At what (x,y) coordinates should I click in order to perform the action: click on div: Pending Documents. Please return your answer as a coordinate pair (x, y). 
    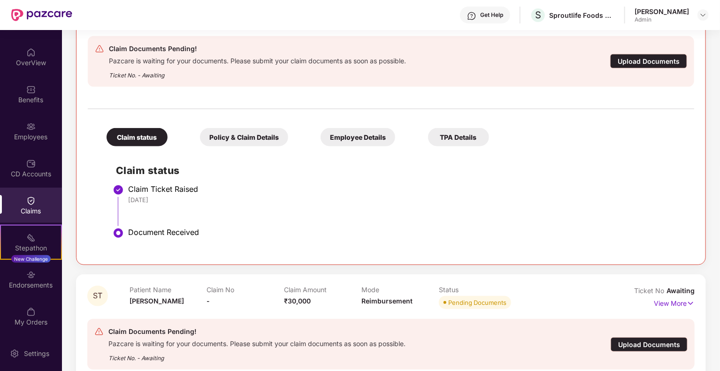
    Looking at the image, I should click on (477, 303).